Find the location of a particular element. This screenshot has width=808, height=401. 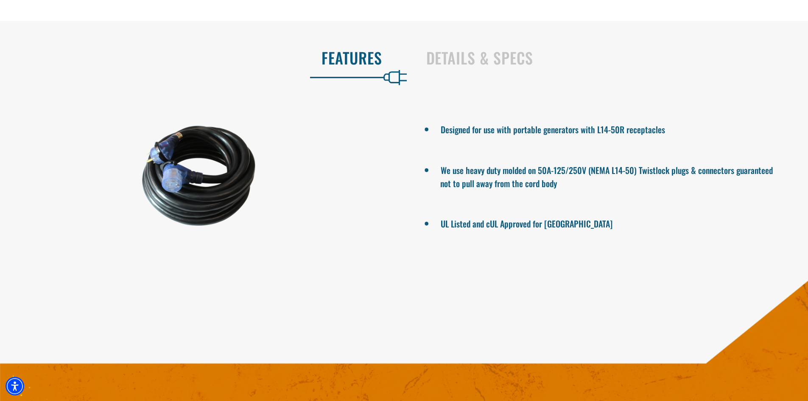

h2: Details & Specs is located at coordinates (609, 58).